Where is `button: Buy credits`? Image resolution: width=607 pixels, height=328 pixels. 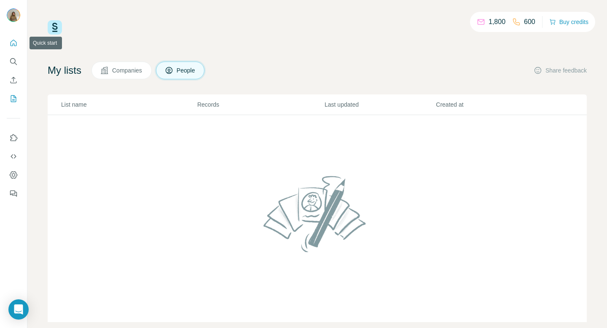
button: Buy credits is located at coordinates (569, 22).